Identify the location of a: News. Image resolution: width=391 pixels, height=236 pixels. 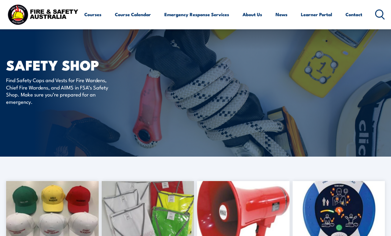
(281, 14).